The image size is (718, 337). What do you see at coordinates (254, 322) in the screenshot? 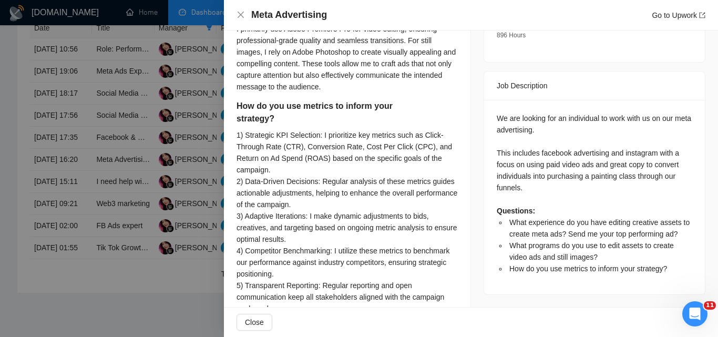
I see `span: Close` at bounding box center [254, 322].